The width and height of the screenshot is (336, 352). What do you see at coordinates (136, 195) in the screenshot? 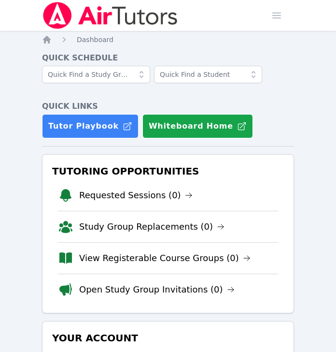
I see `a: Requested Sessions (0)` at bounding box center [136, 195].